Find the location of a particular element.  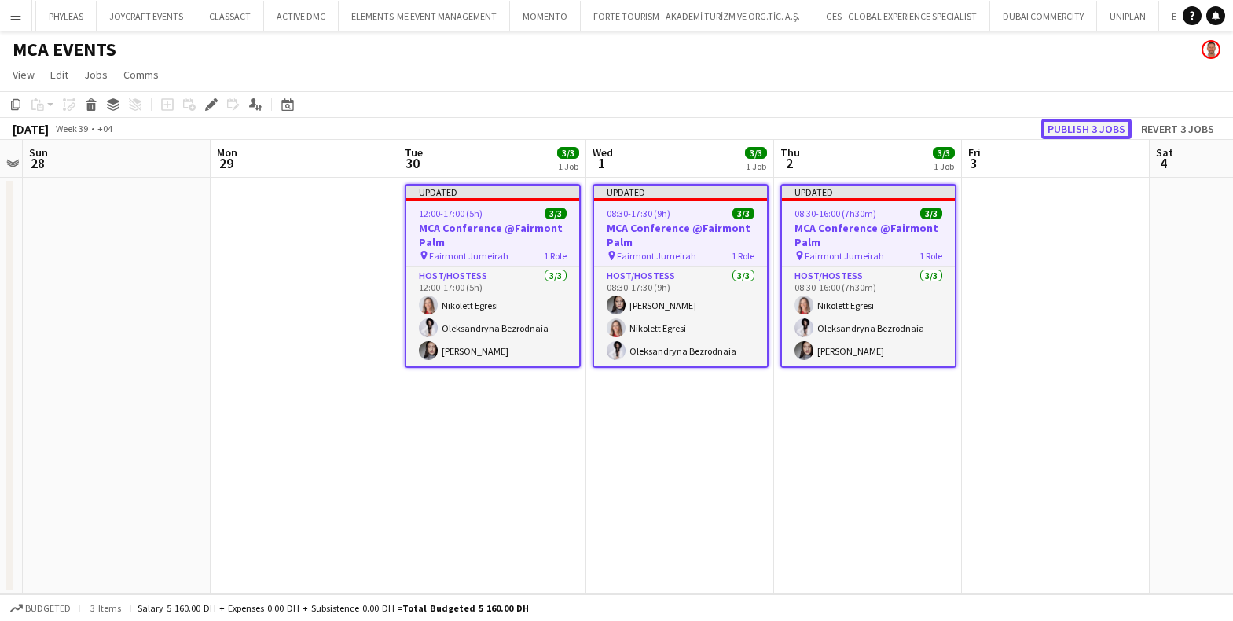

div: +04 is located at coordinates (105, 128).